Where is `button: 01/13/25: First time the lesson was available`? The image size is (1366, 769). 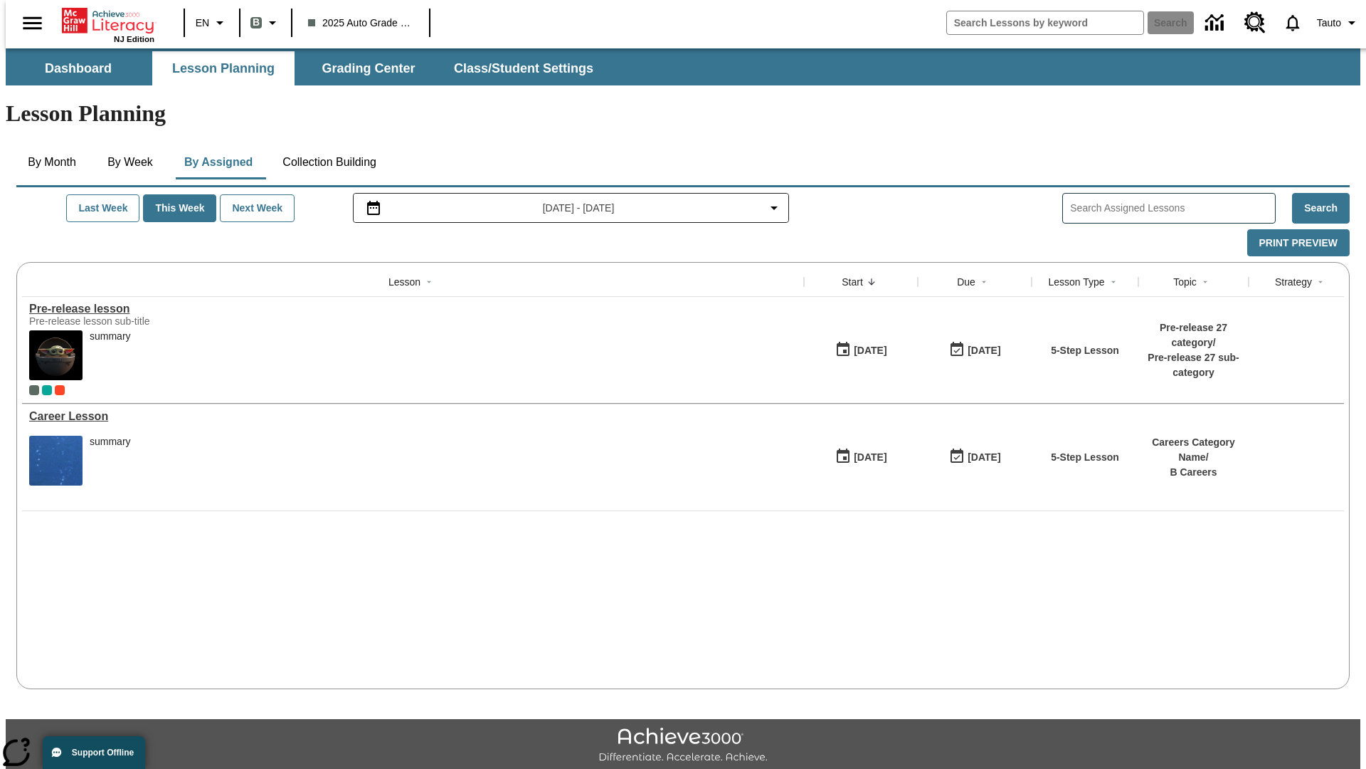
button: 01/13/25: First time the lesson was available is located at coordinates (861, 457).